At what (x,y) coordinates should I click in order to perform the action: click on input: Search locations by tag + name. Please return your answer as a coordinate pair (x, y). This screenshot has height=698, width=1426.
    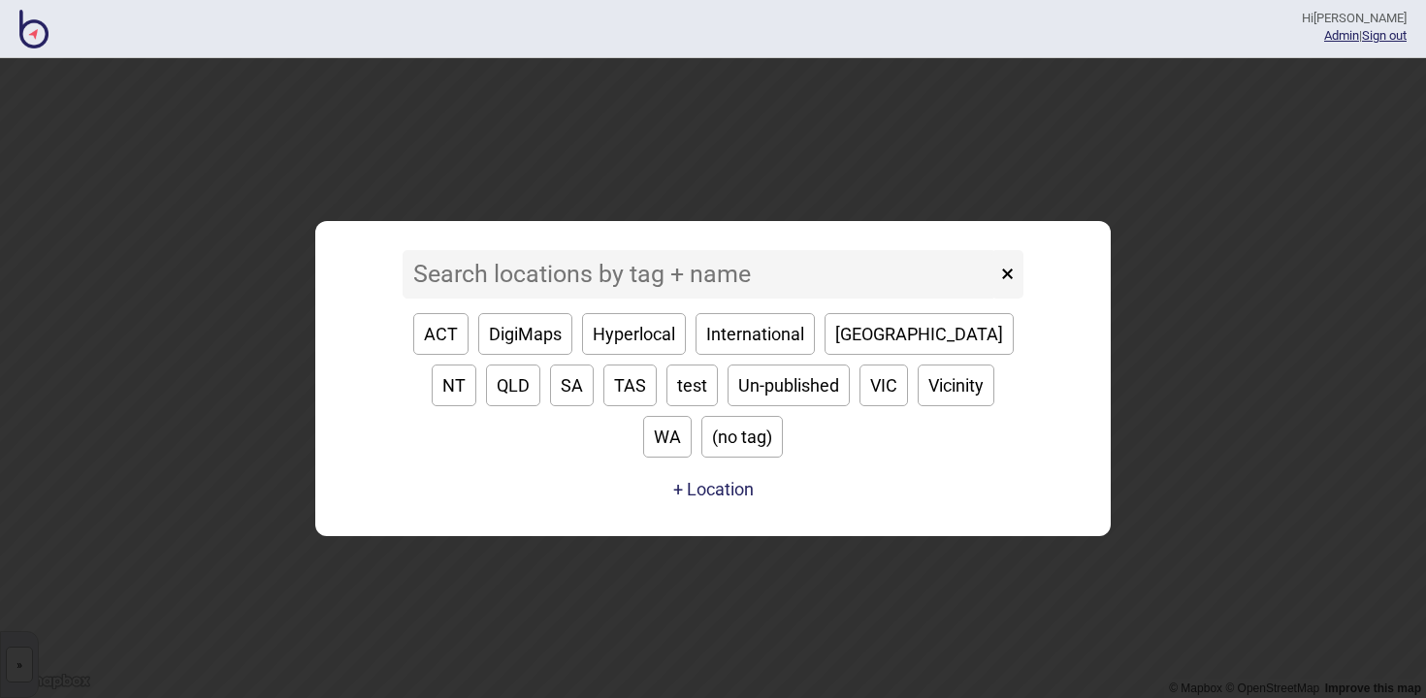
    Looking at the image, I should click on (699, 275).